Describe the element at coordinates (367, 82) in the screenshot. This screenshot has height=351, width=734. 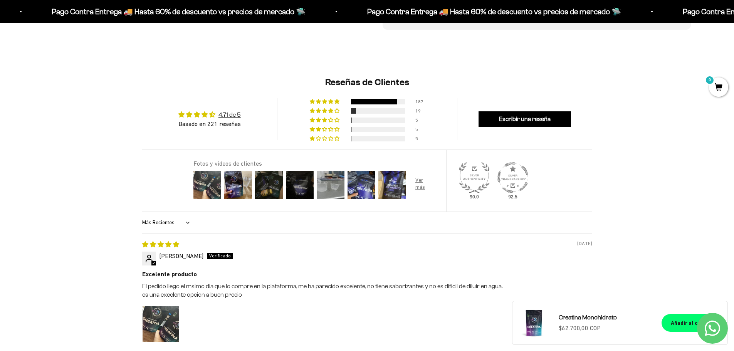
I see `h2: Reseñas de Clientes` at that location.